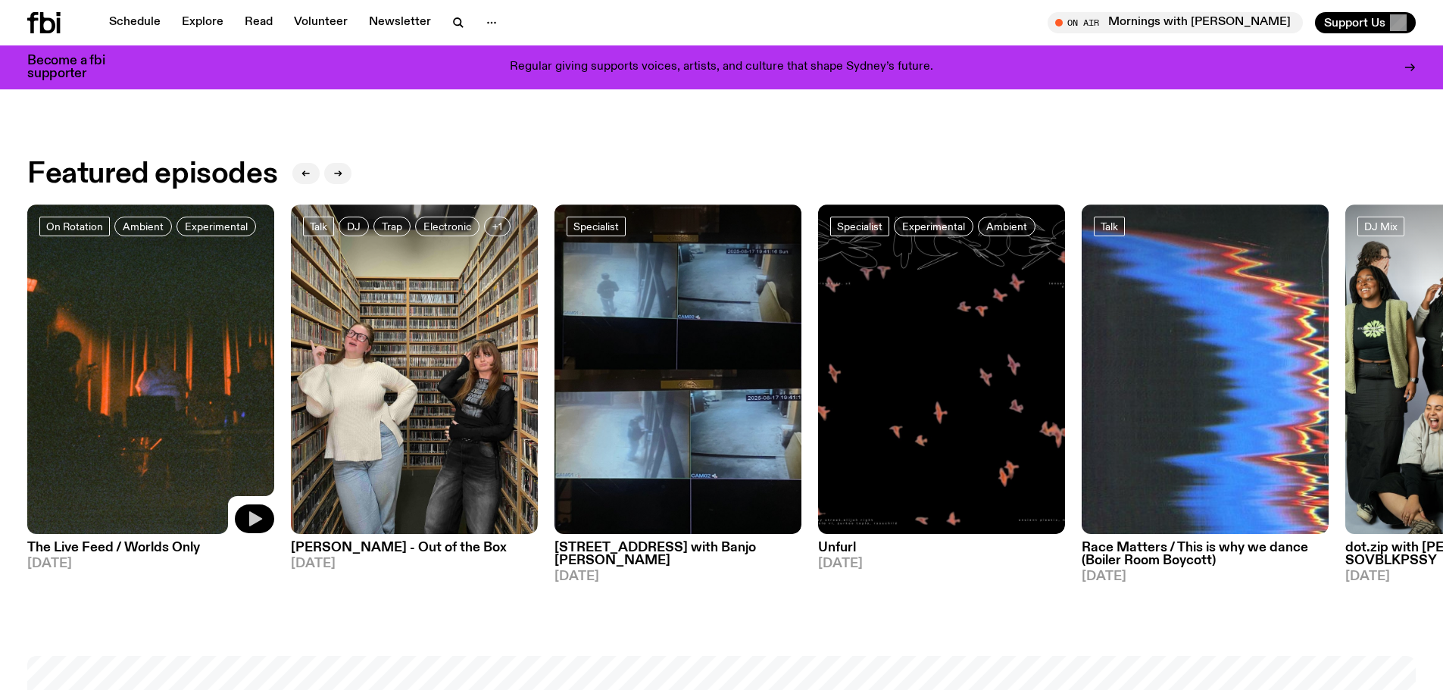  I want to click on span: On Rotation, so click(74, 226).